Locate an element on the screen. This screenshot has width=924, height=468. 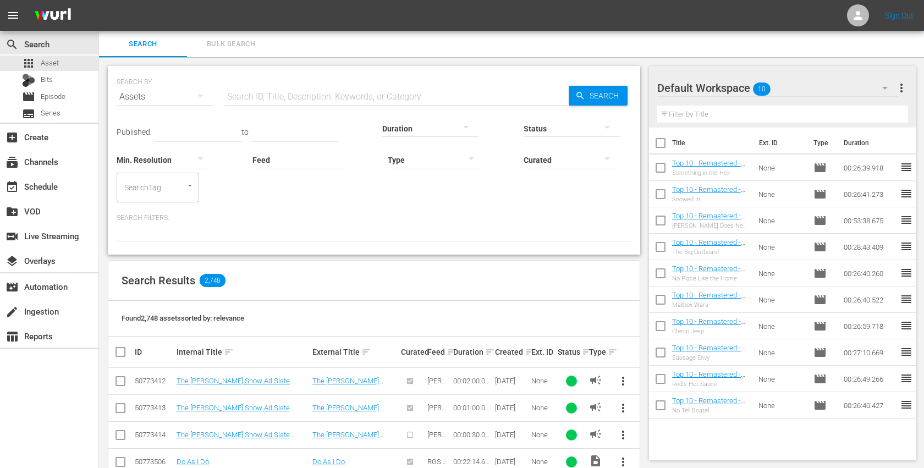
div: Curated is located at coordinates (412, 352).